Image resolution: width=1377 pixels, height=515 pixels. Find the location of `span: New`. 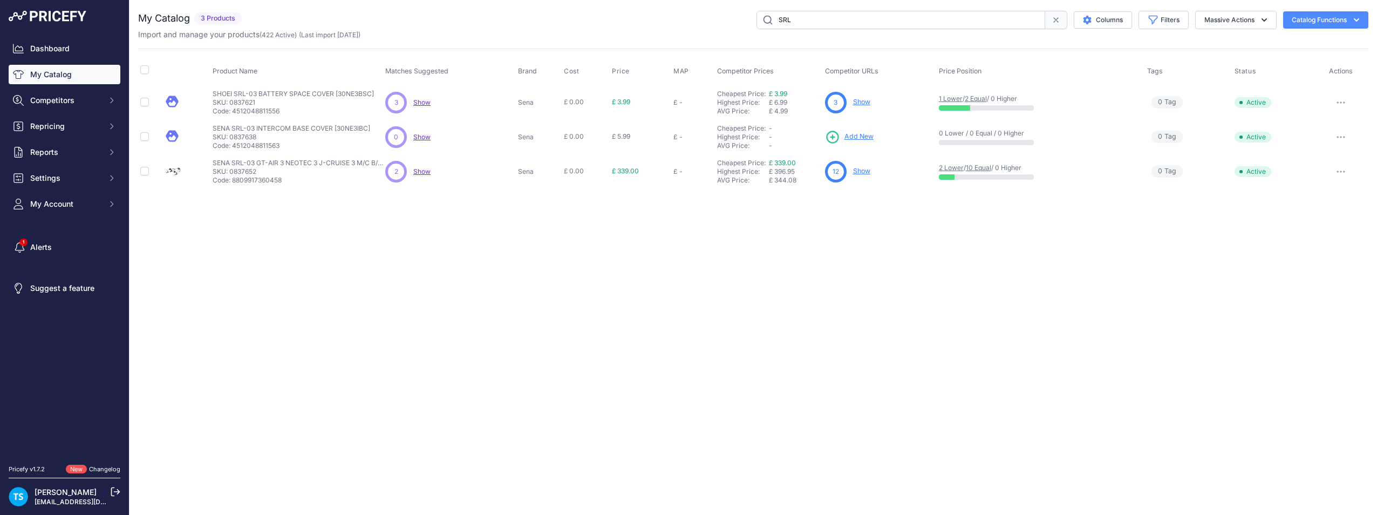

span: New is located at coordinates (76, 469).